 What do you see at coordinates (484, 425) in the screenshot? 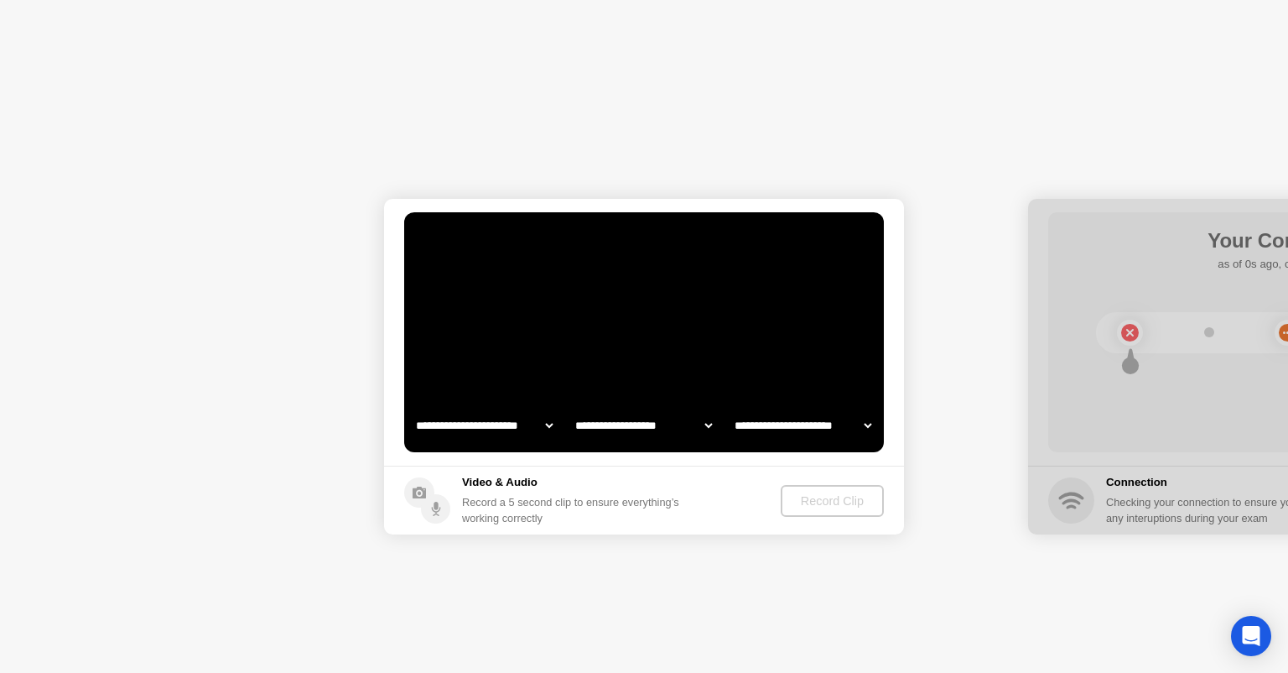
I see `select: Available cameras` at bounding box center [484, 425].